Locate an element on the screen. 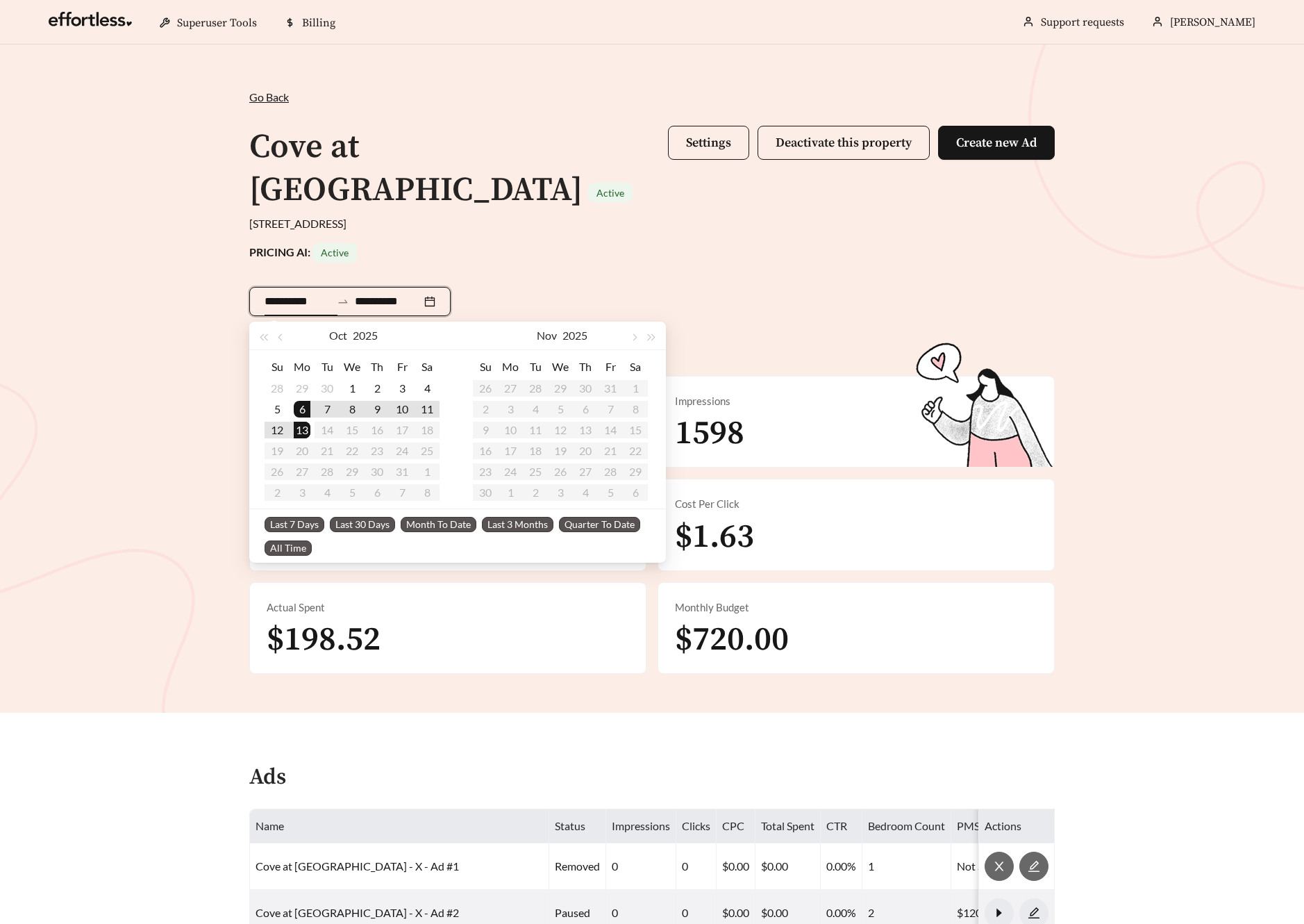  span: Go Back is located at coordinates (269, 97).